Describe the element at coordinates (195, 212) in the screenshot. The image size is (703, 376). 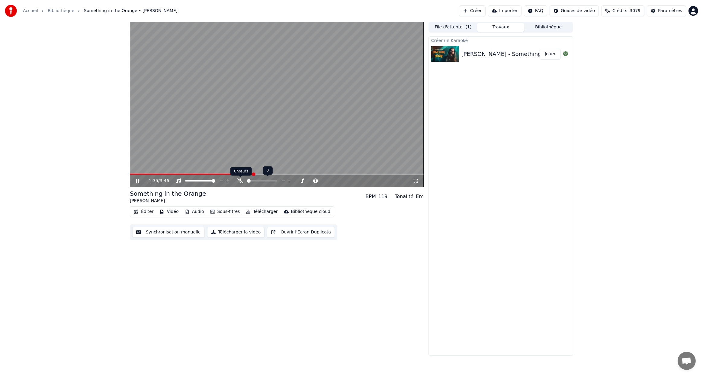
I see `button: Audio` at that location.